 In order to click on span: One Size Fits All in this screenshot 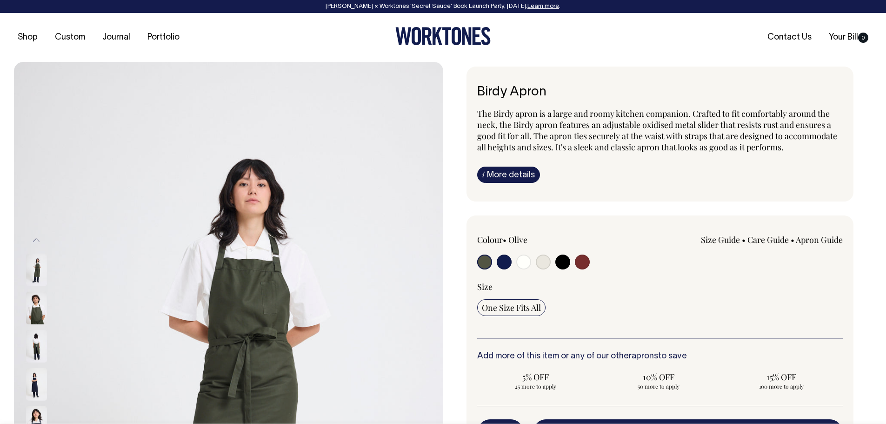, I will do `click(511, 307)`.